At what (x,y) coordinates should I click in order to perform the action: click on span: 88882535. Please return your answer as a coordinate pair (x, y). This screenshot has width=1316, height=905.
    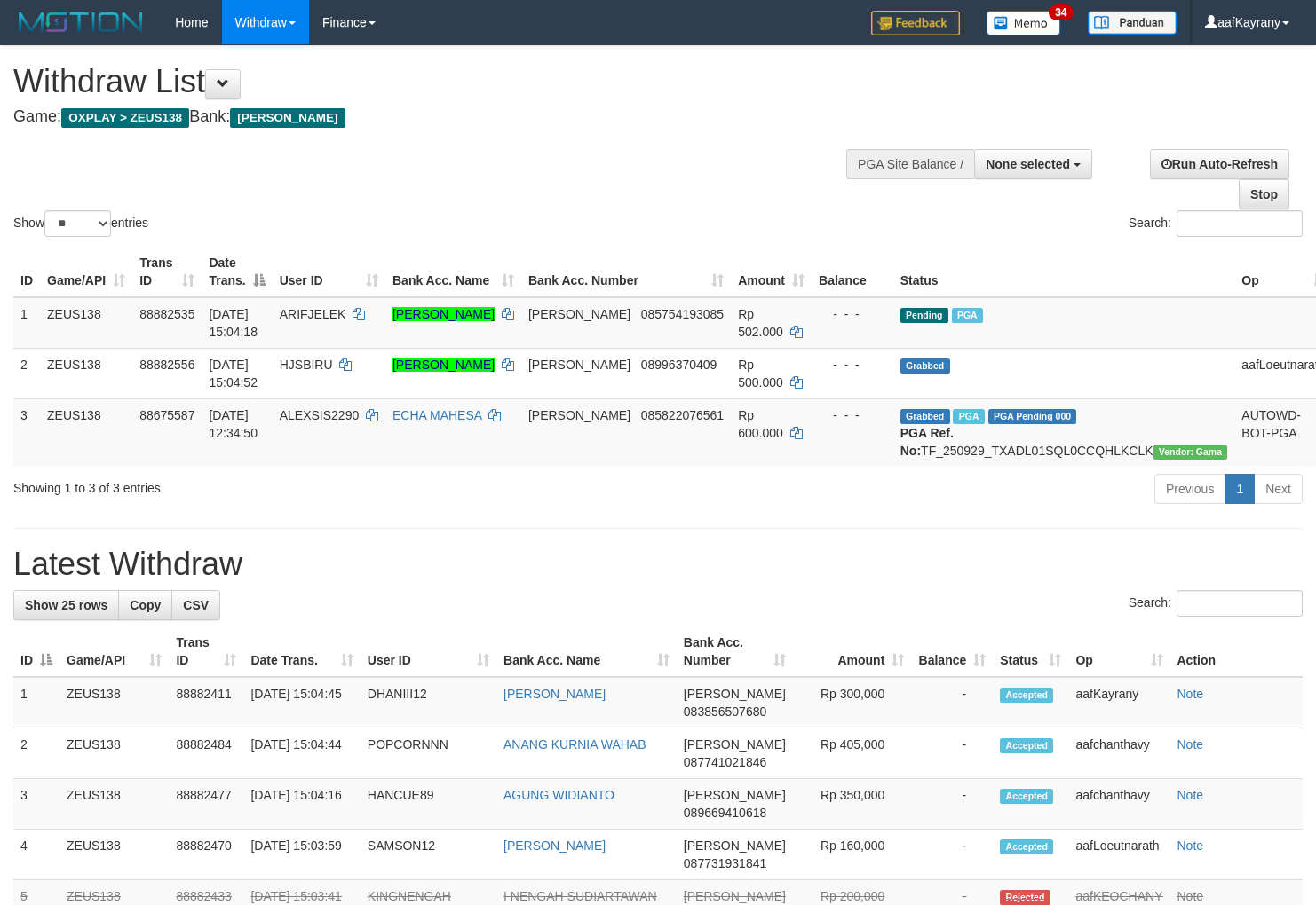
    Looking at the image, I should click on (167, 314).